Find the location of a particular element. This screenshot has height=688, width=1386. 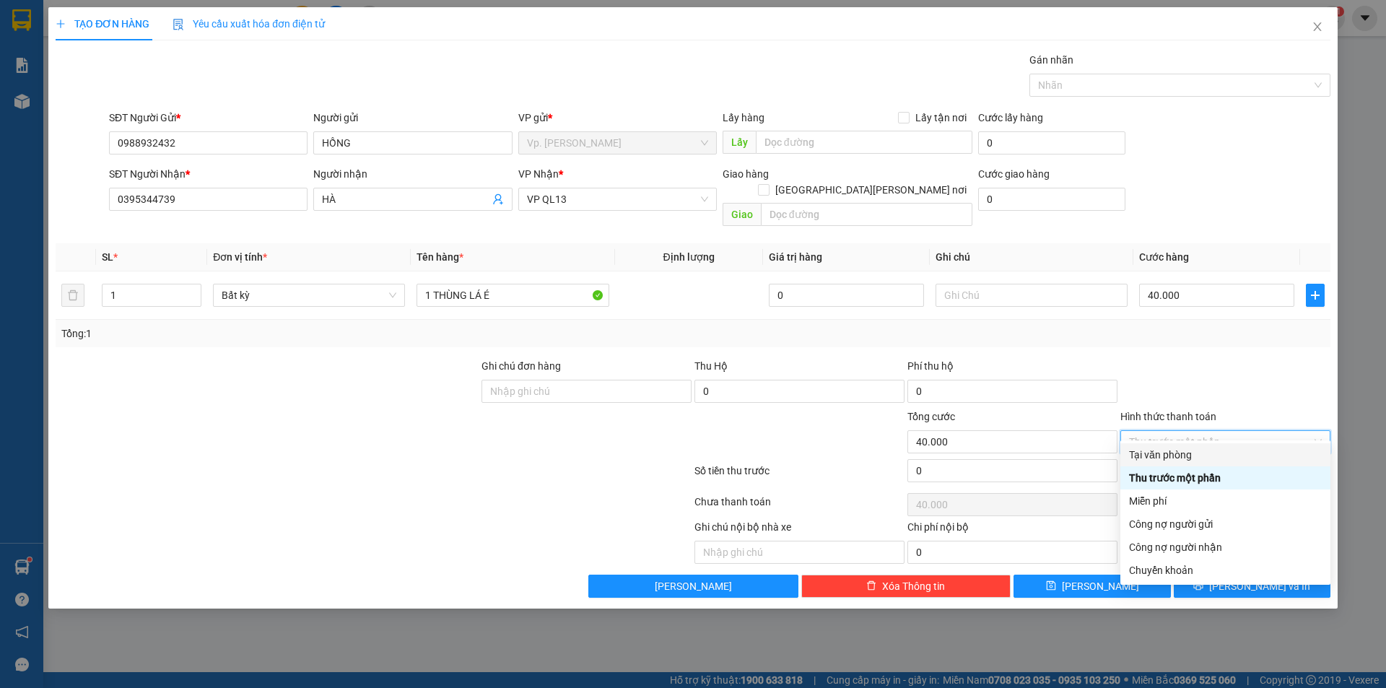

span: Giao hàng is located at coordinates (746, 174).